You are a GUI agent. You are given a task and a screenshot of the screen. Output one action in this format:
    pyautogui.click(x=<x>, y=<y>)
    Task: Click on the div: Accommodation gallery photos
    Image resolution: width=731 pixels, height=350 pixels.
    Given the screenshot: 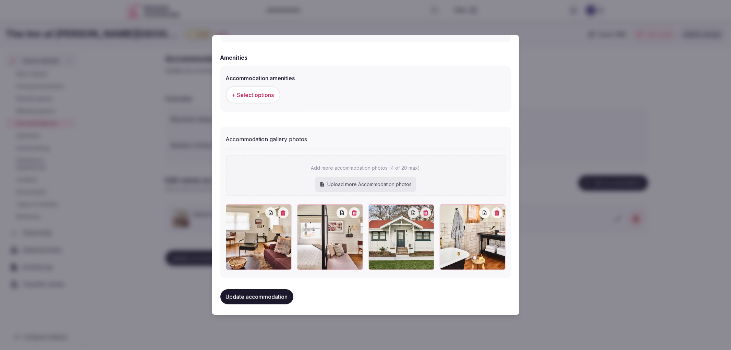 What is the action you would take?
    pyautogui.click(x=366, y=138)
    